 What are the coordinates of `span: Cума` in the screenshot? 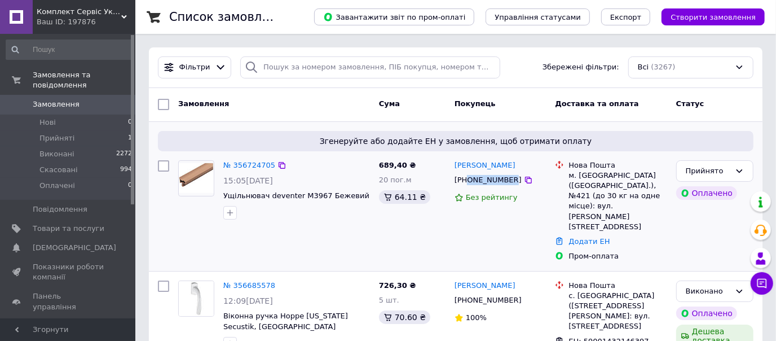 It's located at (389, 103).